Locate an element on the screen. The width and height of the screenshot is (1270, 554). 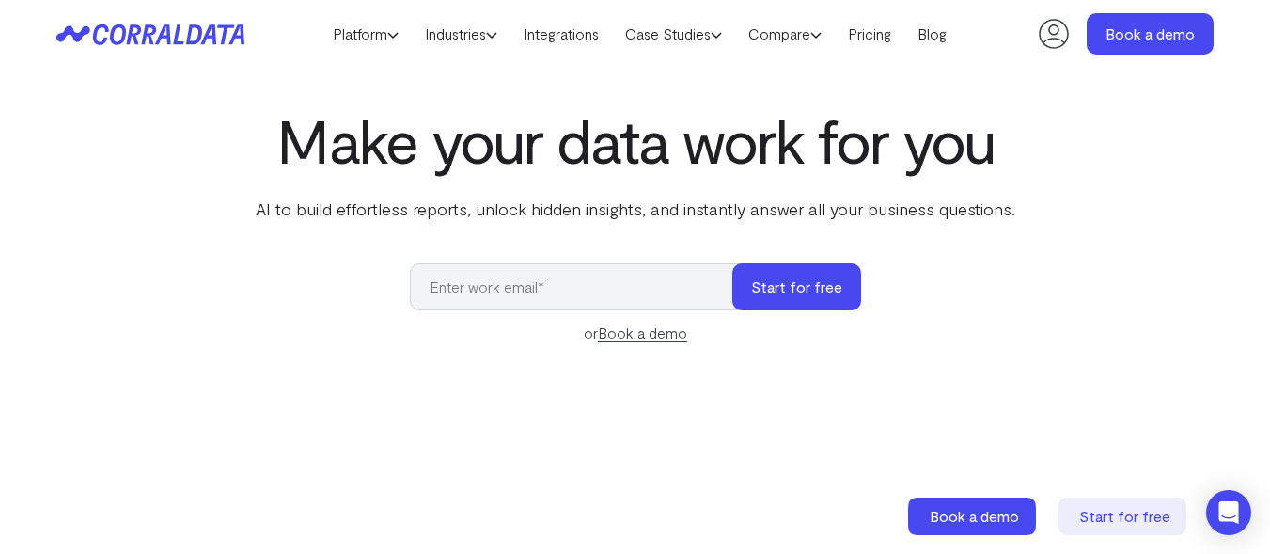
a: Start for free is located at coordinates (1124, 516).